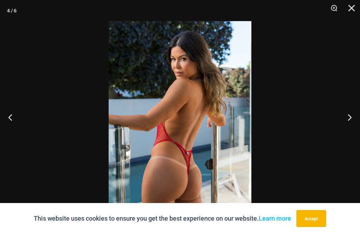 Image resolution: width=360 pixels, height=234 pixels. What do you see at coordinates (347, 117) in the screenshot?
I see `button: Next` at bounding box center [347, 117].